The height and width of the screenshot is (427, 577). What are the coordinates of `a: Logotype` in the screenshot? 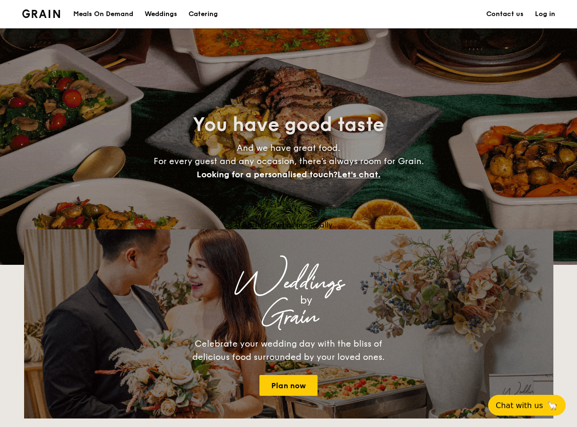 It's located at (41, 14).